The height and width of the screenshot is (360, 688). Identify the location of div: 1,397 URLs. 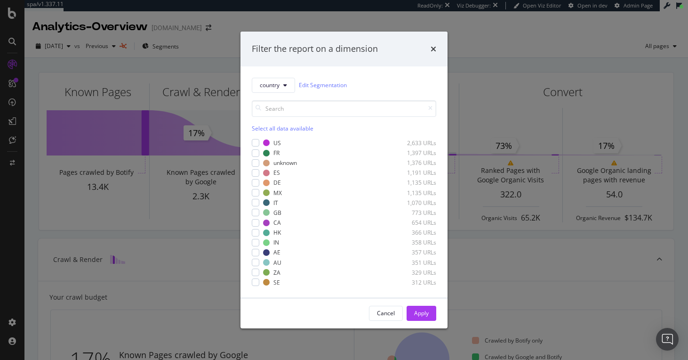
(413, 153).